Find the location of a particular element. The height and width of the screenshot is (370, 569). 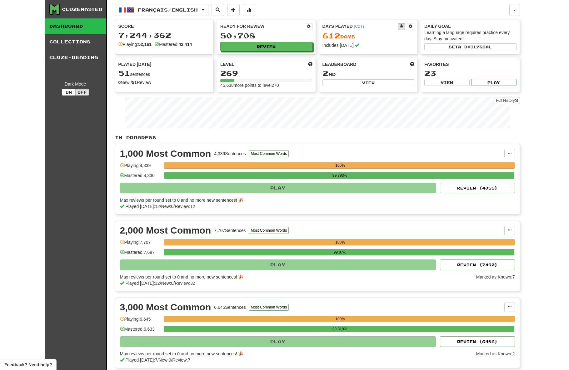

div: 45,638 more points to level 270 is located at coordinates (266, 85).